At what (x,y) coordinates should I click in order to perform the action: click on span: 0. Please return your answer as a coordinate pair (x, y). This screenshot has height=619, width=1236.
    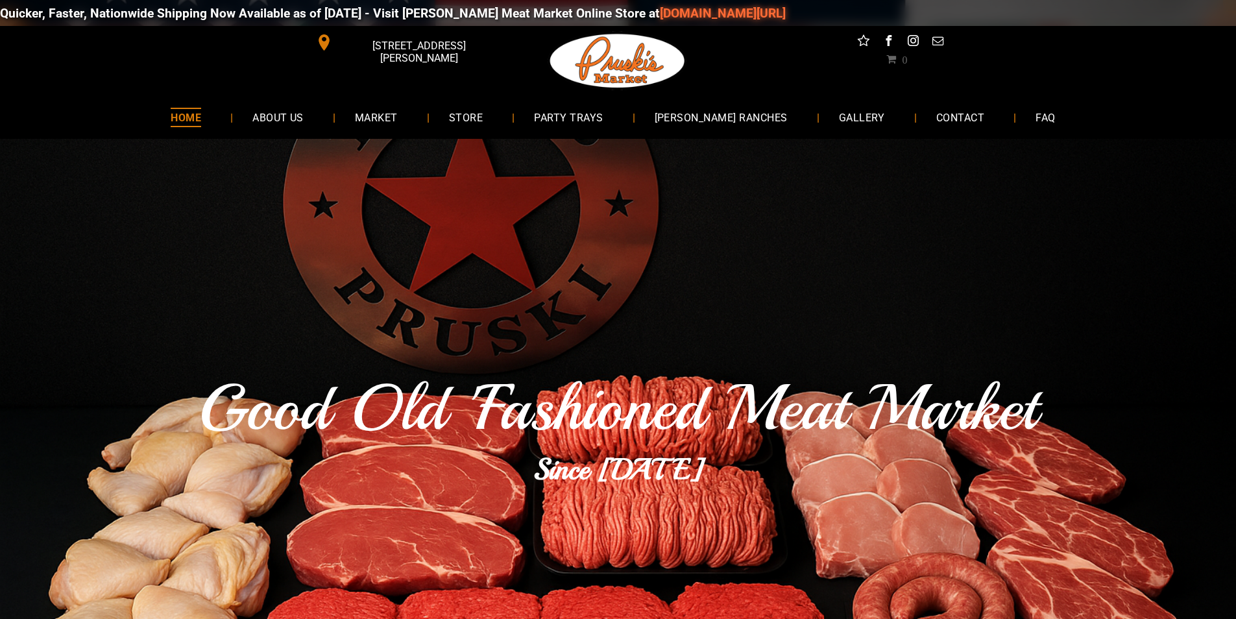
    Looking at the image, I should click on (904, 59).